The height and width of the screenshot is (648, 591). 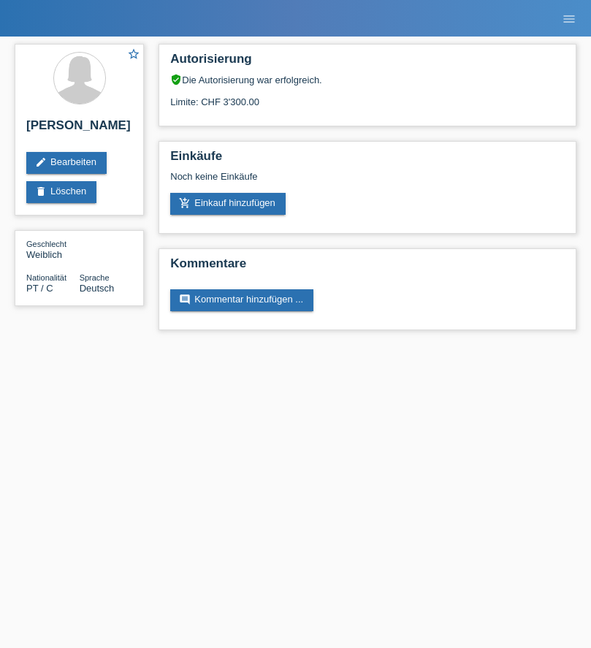 I want to click on i: verified_user, so click(x=176, y=80).